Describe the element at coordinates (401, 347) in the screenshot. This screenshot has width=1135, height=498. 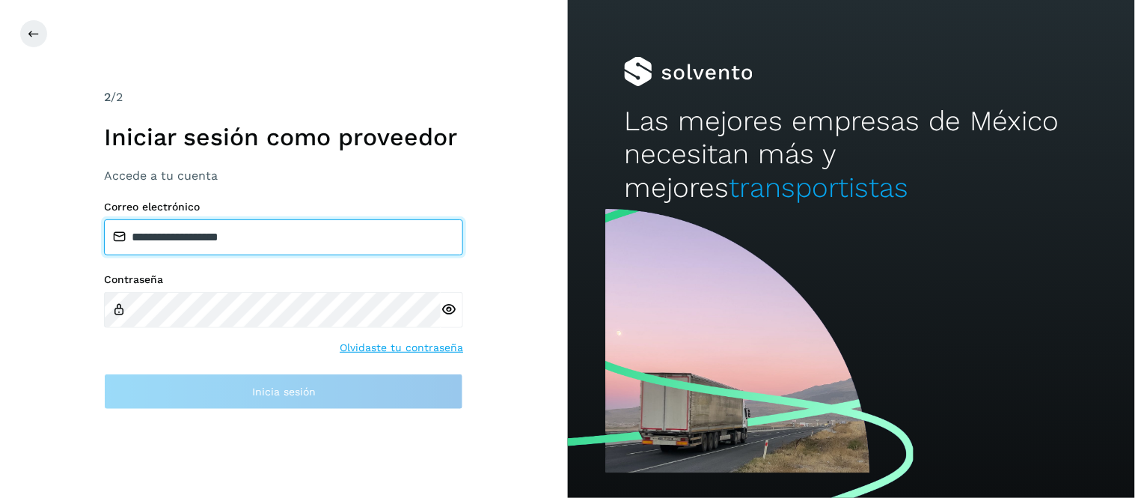
I see `a: Olvidaste tu contraseña` at that location.